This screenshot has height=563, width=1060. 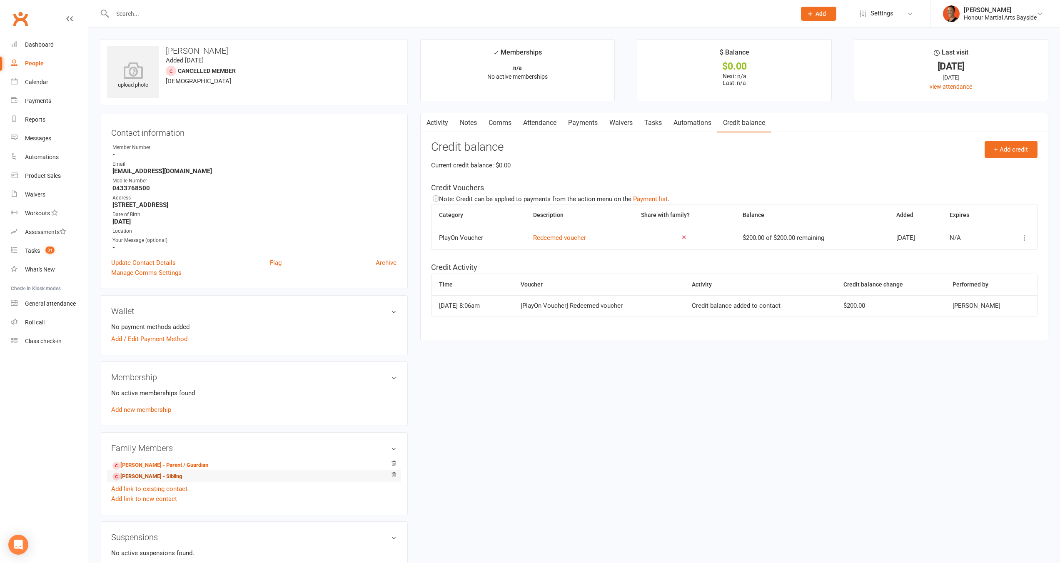 What do you see at coordinates (49, 82) in the screenshot?
I see `a: Calendar` at bounding box center [49, 82].